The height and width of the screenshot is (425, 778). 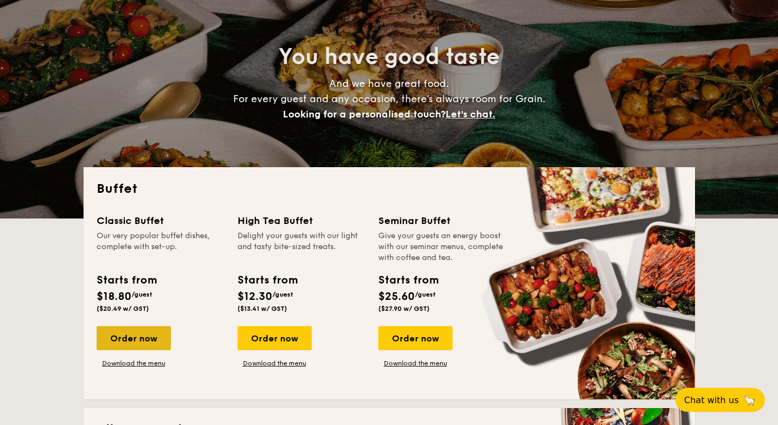 I want to click on div: Give your guests an energy boost with our seminar menus, complete with coffee and tea., so click(x=442, y=247).